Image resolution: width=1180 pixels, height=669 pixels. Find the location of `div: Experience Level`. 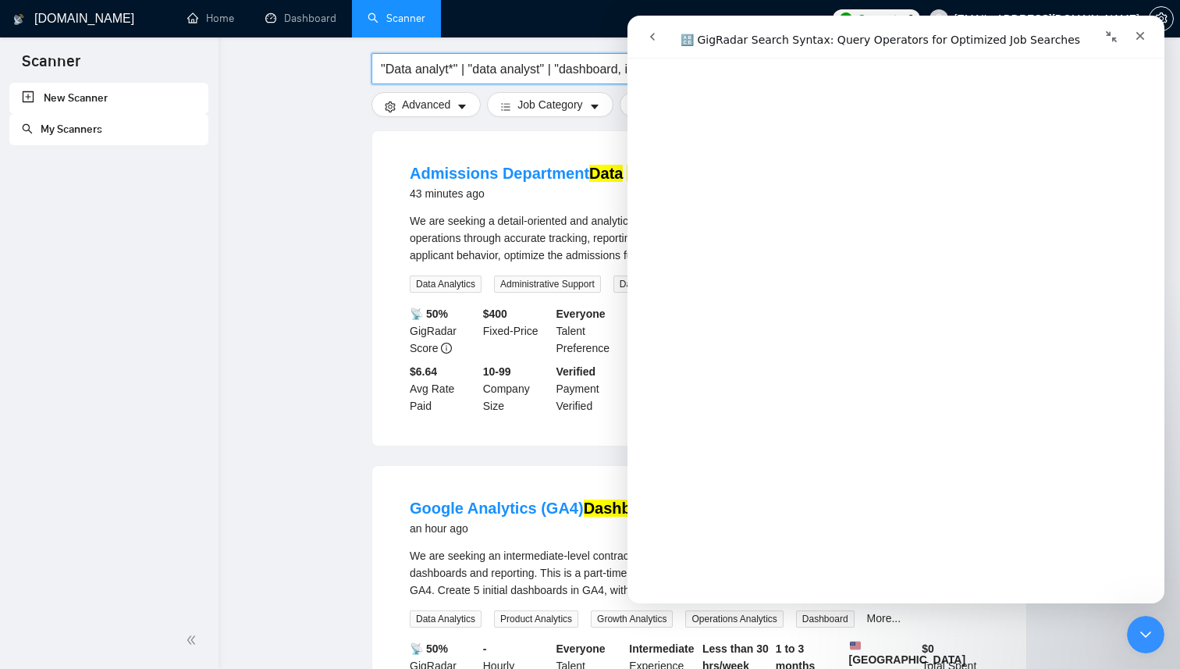

div: Experience Level is located at coordinates (663, 331).